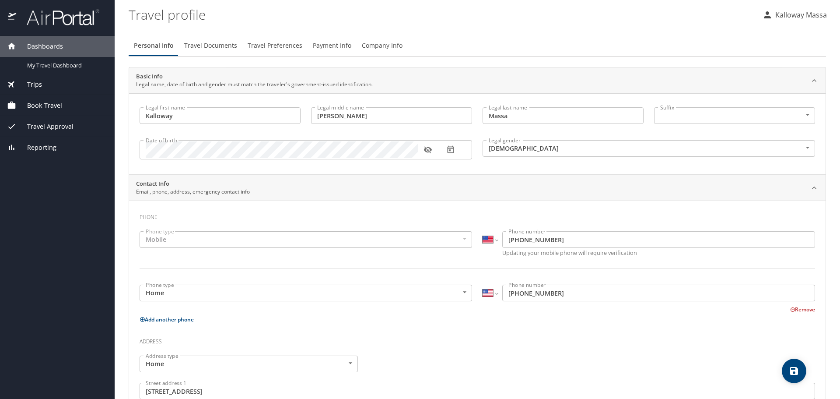 The width and height of the screenshot is (840, 399). Describe the element at coordinates (193, 192) in the screenshot. I see `p: Email, phone, address, emergency contact info` at that location.